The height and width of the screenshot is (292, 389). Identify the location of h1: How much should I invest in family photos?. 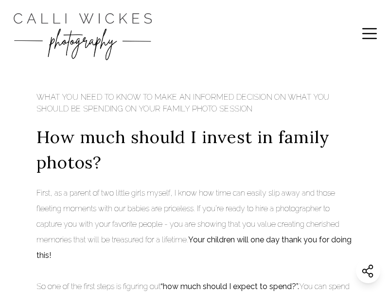
(195, 150).